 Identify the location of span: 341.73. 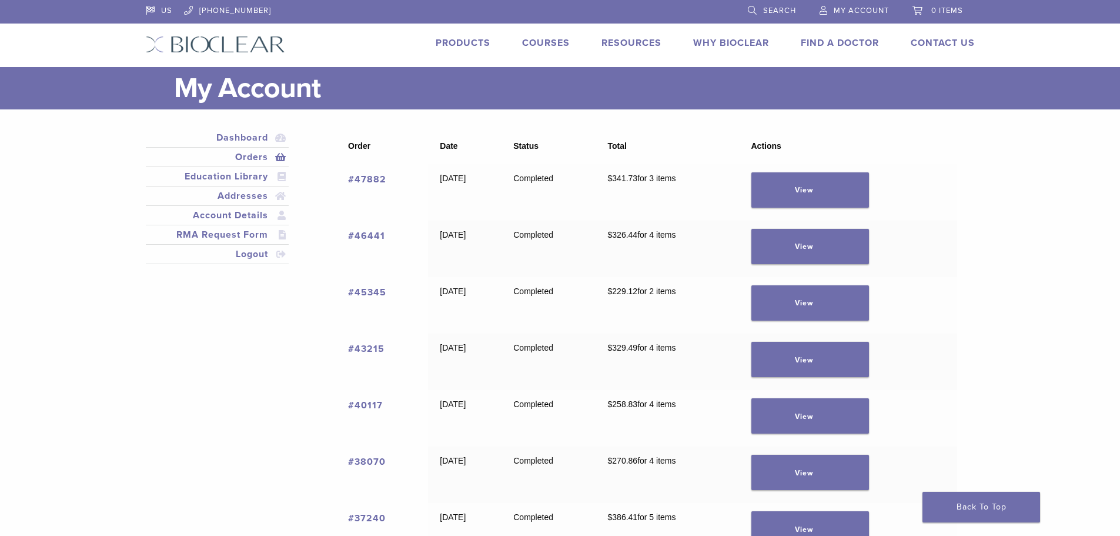
(623, 178).